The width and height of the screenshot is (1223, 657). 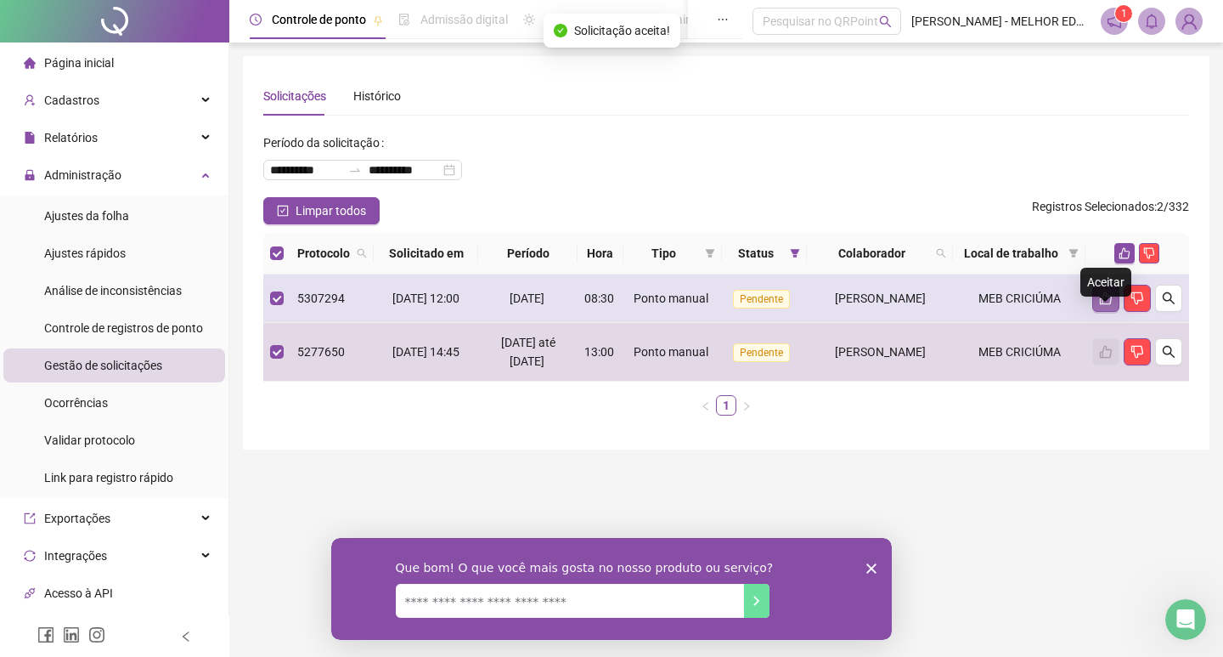 What do you see at coordinates (256, 20) in the screenshot?
I see `span: clock-circle` at bounding box center [256, 20].